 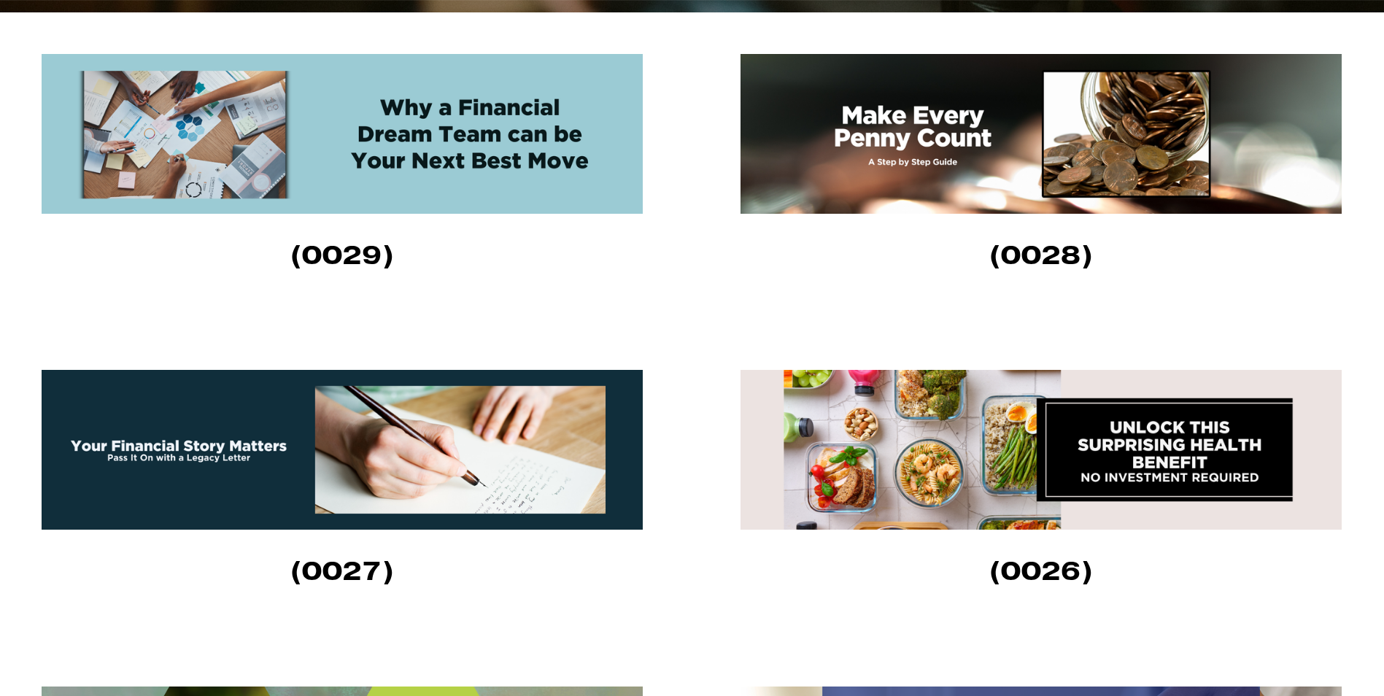 What do you see at coordinates (342, 134) in the screenshot?
I see `img: Why a Financial Dream Team can be Your Next Best Move (0029) Building a financial team can be sig...` at bounding box center [342, 134].